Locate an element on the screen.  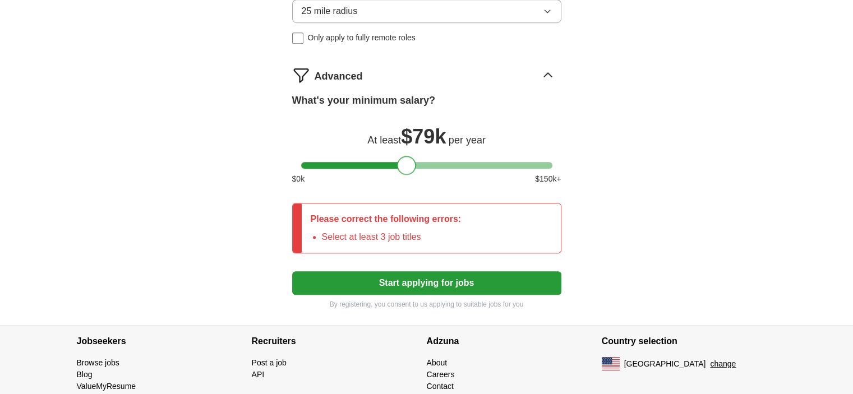
a: Post a job is located at coordinates (269, 363).